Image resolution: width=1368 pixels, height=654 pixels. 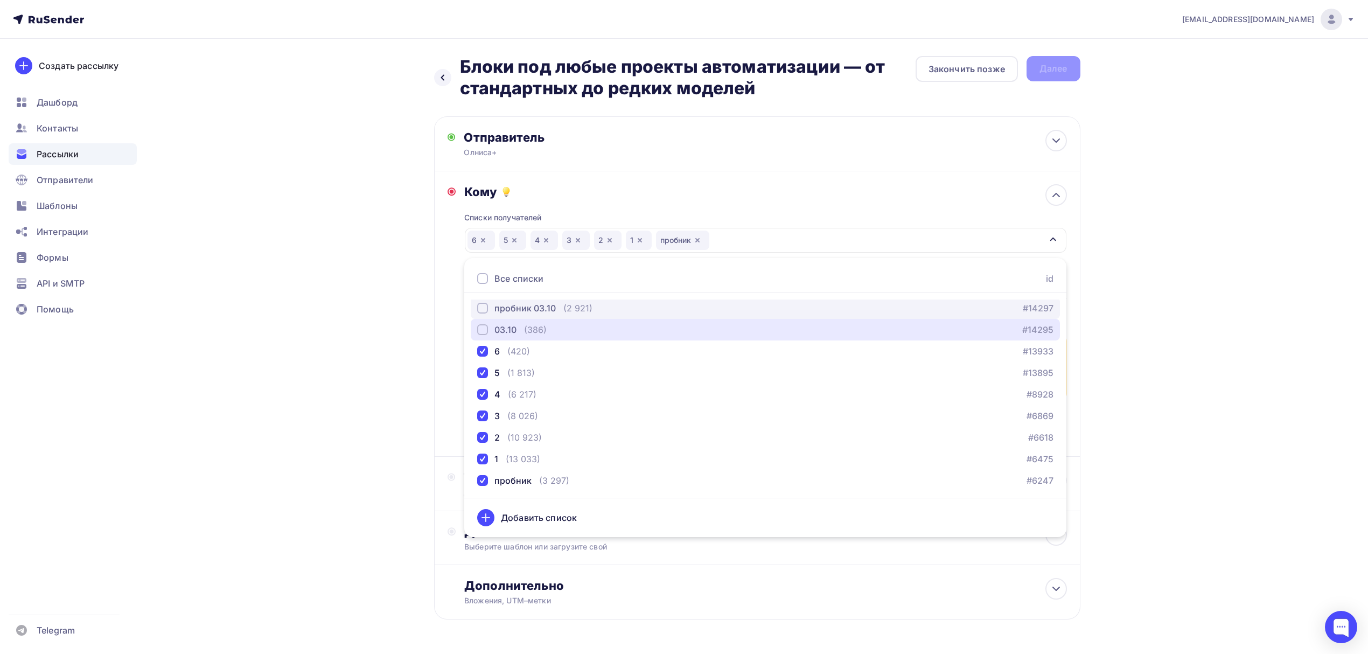 I want to click on div: Дополнительно, so click(x=765, y=585).